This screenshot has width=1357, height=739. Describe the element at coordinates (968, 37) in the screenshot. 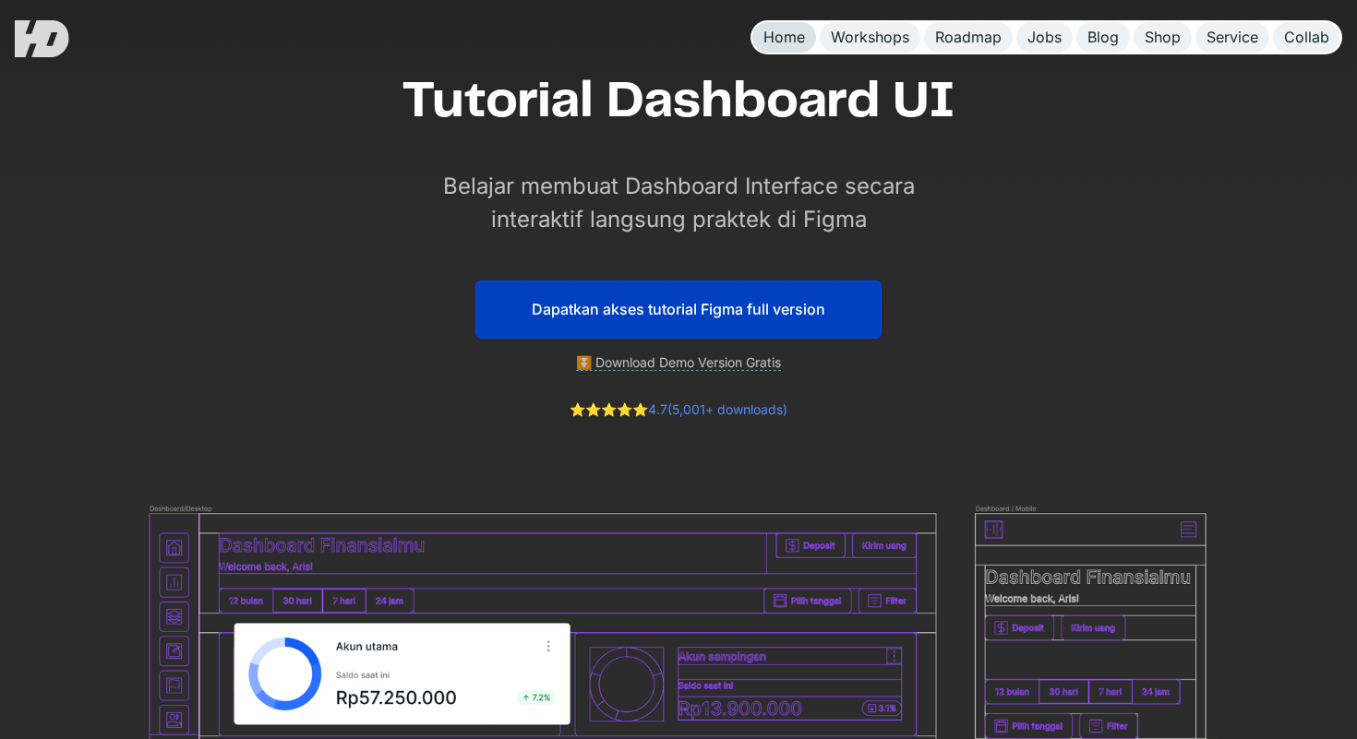

I see `a: Roadmap` at that location.